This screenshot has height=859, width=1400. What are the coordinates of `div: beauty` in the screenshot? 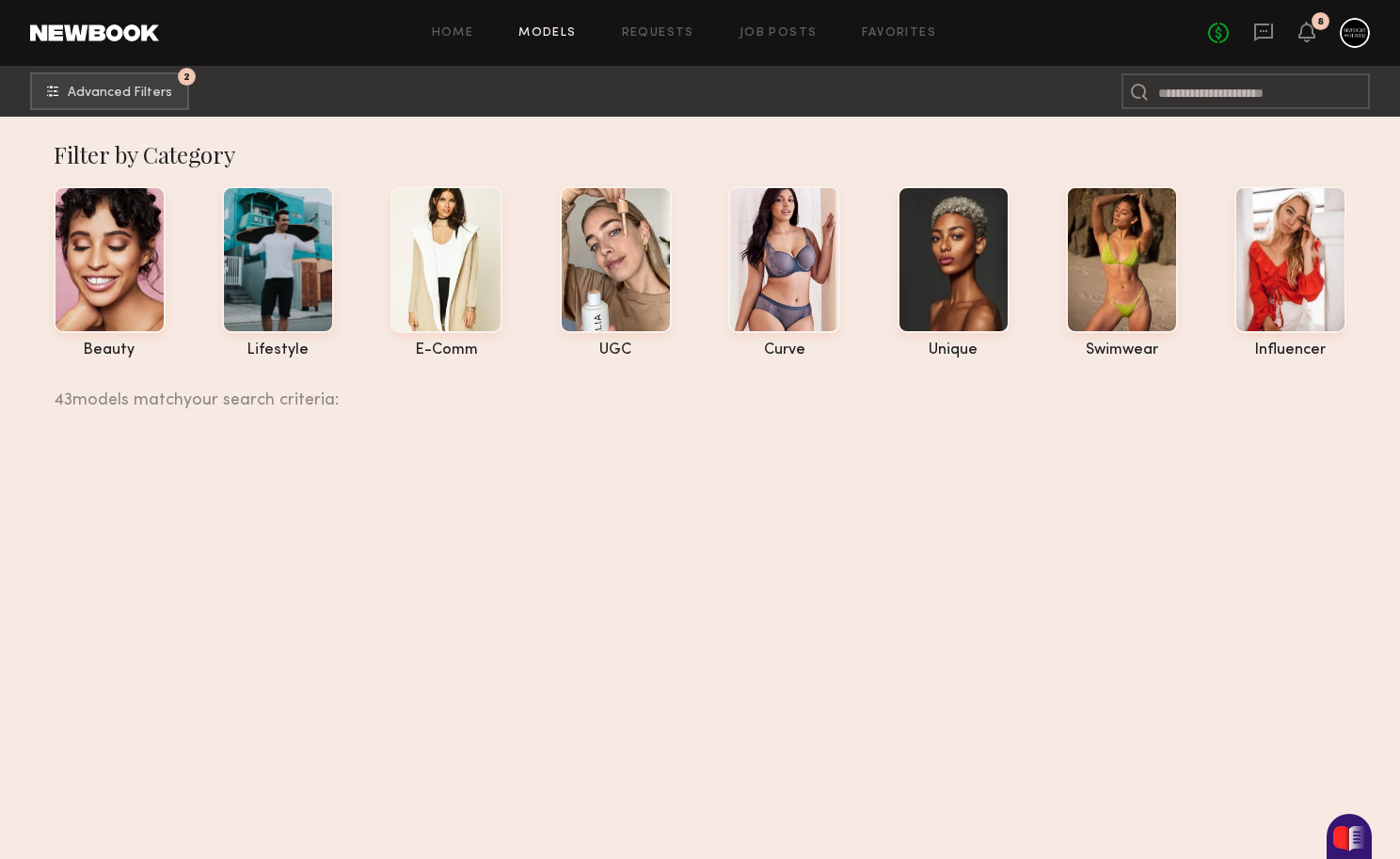 It's located at (109, 350).